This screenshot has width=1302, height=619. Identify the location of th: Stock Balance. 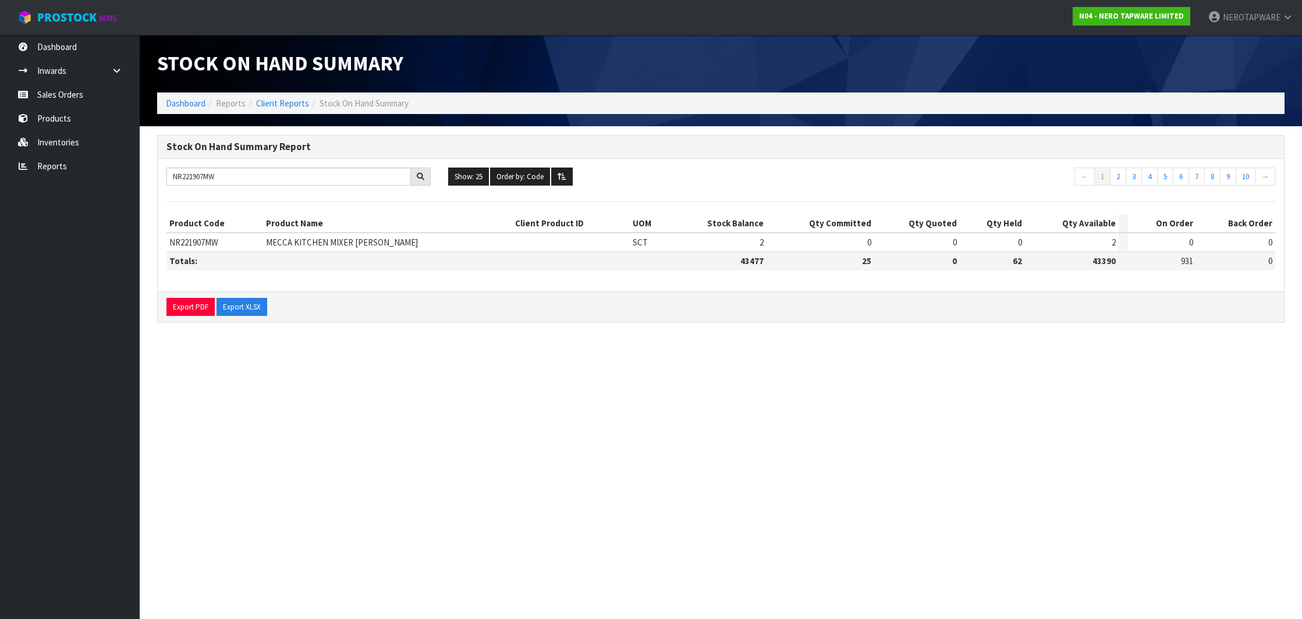
(717, 223).